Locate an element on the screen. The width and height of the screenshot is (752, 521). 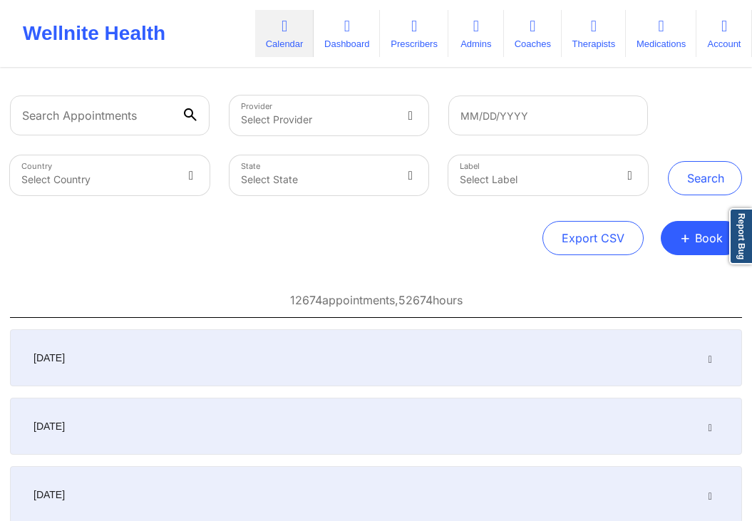
button: +Book is located at coordinates (702, 238).